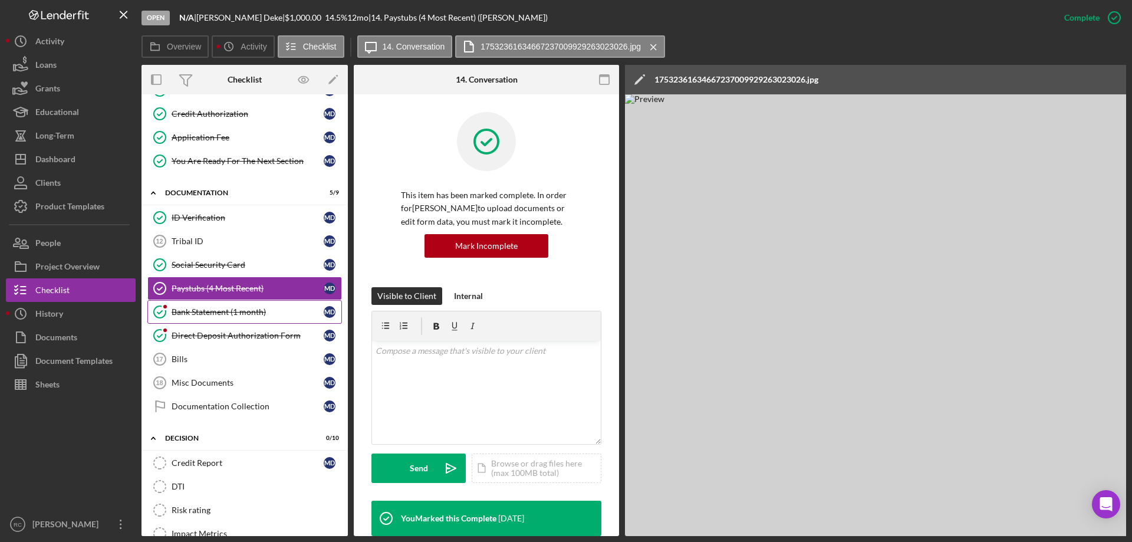 The width and height of the screenshot is (1132, 542). What do you see at coordinates (71, 183) in the screenshot?
I see `button: Clients` at bounding box center [71, 183].